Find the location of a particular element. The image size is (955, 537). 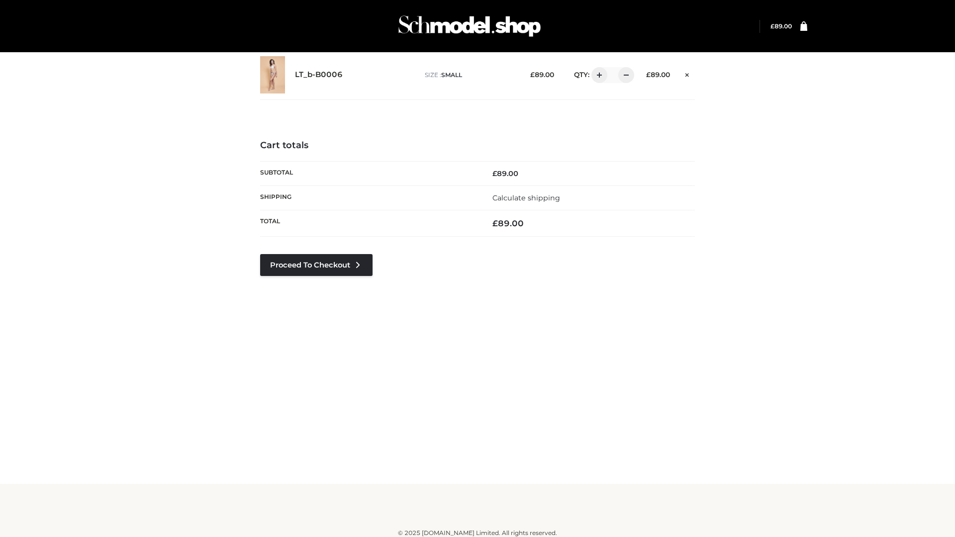

div: QTY: is located at coordinates (597, 75).